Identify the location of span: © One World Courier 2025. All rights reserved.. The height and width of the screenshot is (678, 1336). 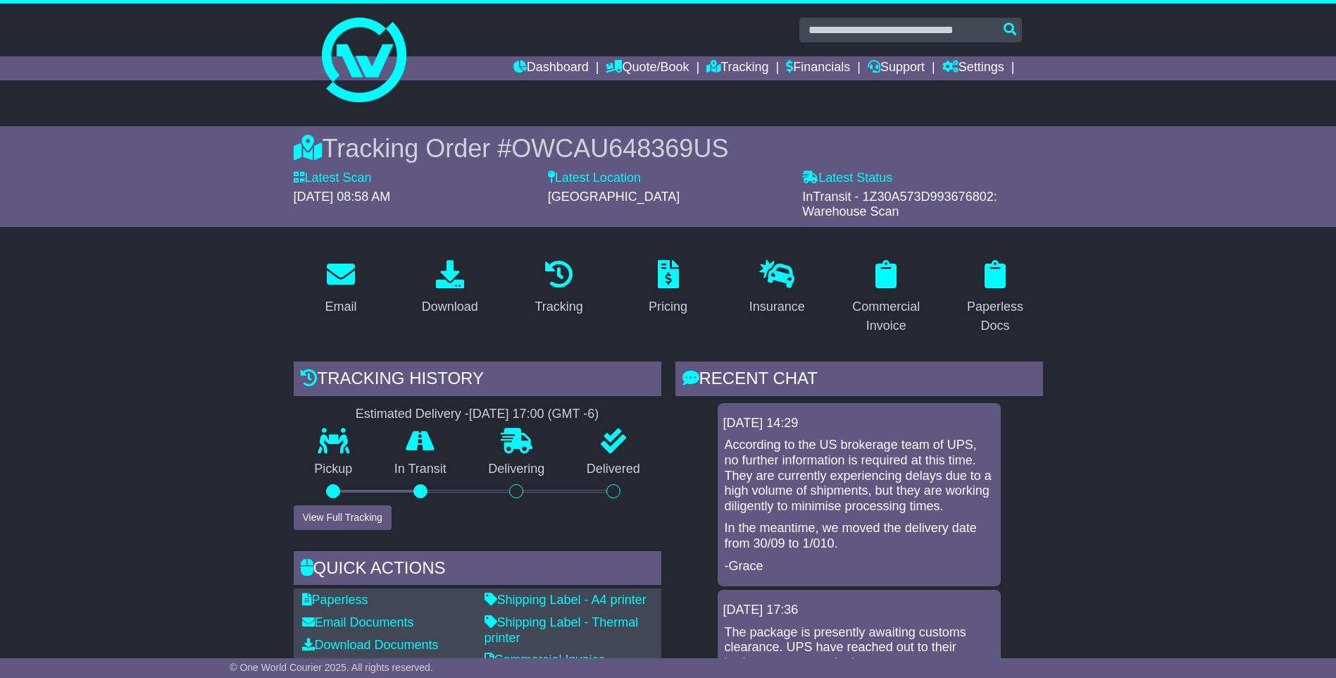
(331, 667).